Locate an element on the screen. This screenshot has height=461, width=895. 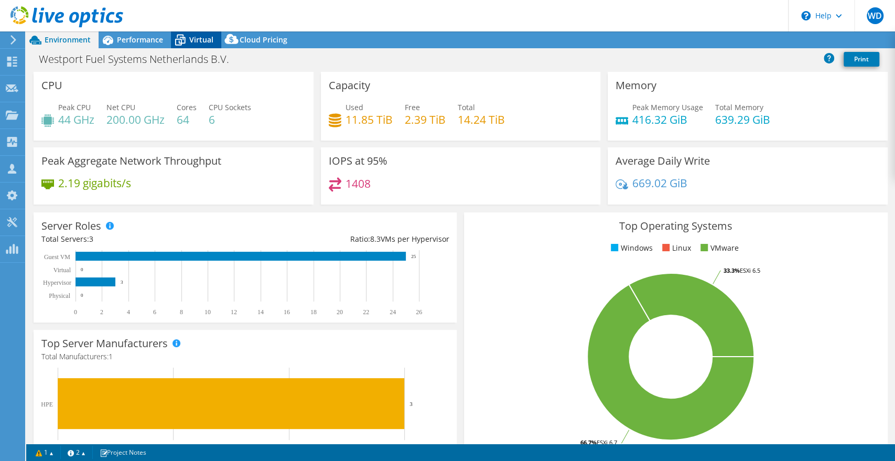
text: Guest VM is located at coordinates (57, 257).